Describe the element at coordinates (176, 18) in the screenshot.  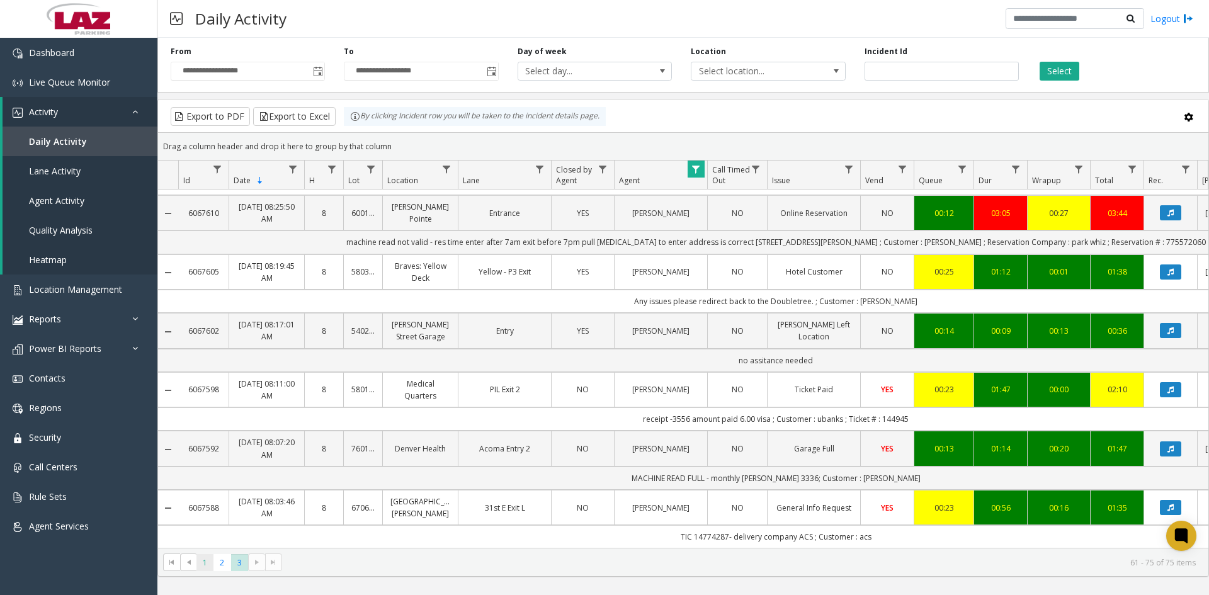
I see `img: pageIcon` at that location.